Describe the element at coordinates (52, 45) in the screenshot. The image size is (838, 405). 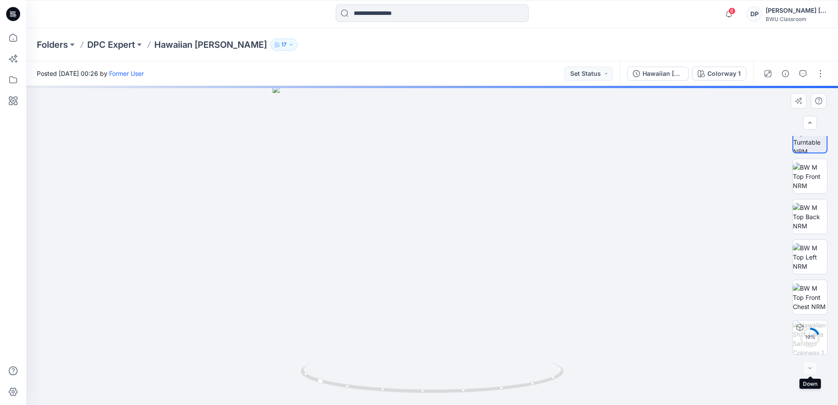
I see `a: Folders` at that location.